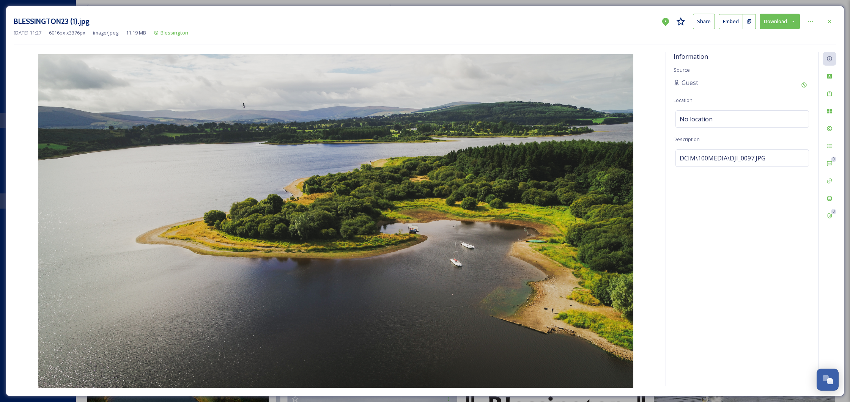  I want to click on span: Blessington, so click(174, 33).